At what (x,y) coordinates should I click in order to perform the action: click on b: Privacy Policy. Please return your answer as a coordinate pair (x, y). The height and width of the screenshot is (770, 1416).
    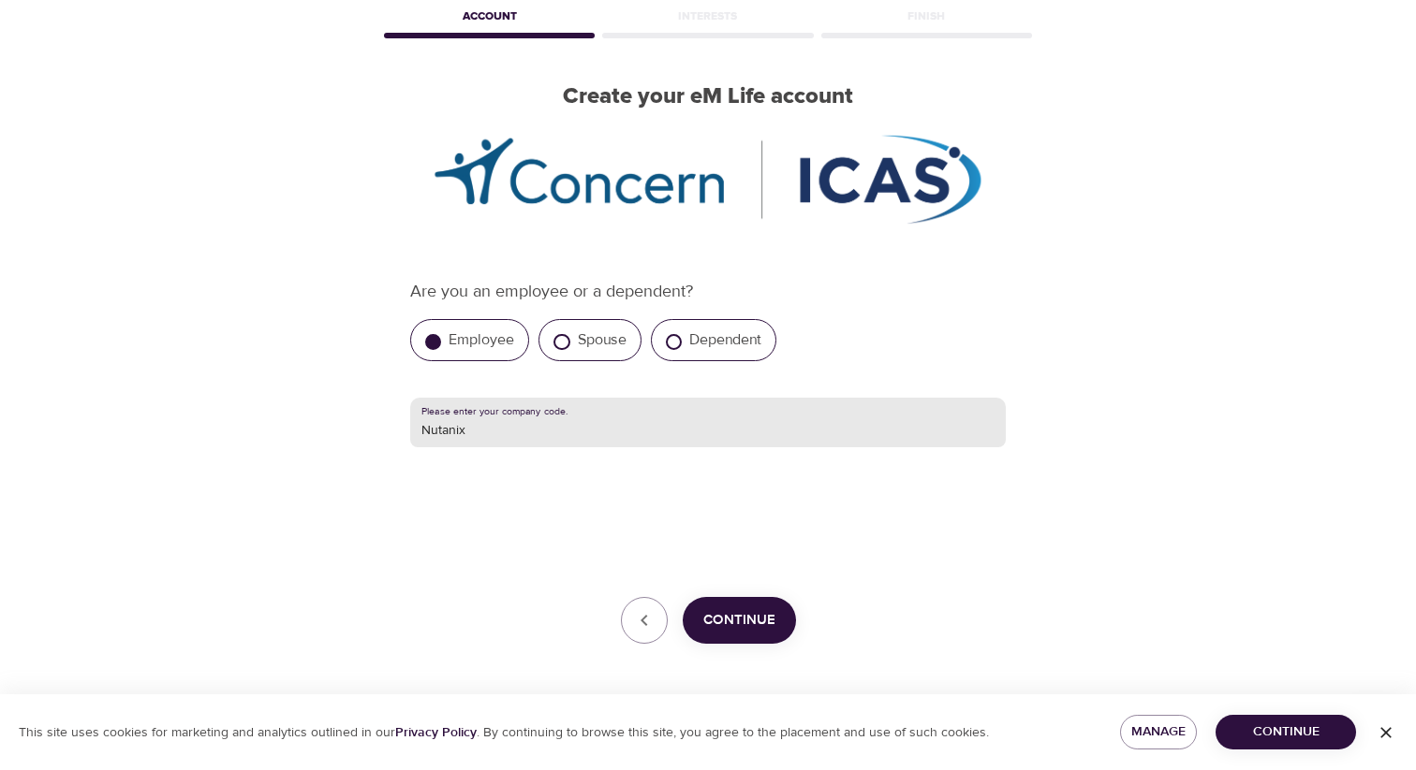
    Looking at the image, I should click on (435, 733).